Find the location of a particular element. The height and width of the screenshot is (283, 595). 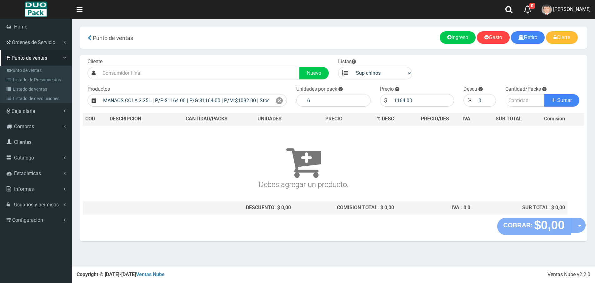

span: PRECIO is located at coordinates (334, 119).